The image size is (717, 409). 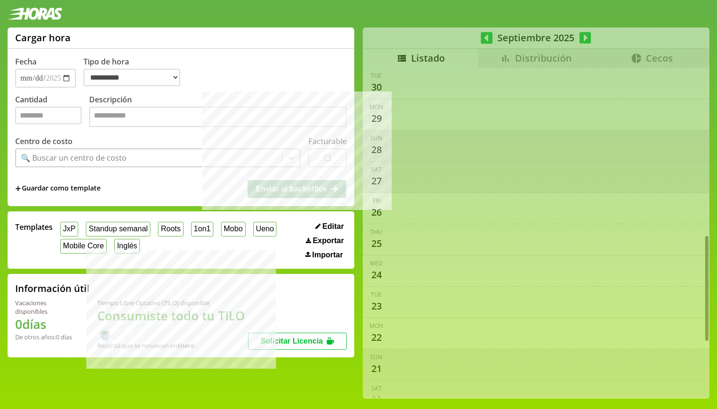 I want to click on button: Standup semanal, so click(x=118, y=229).